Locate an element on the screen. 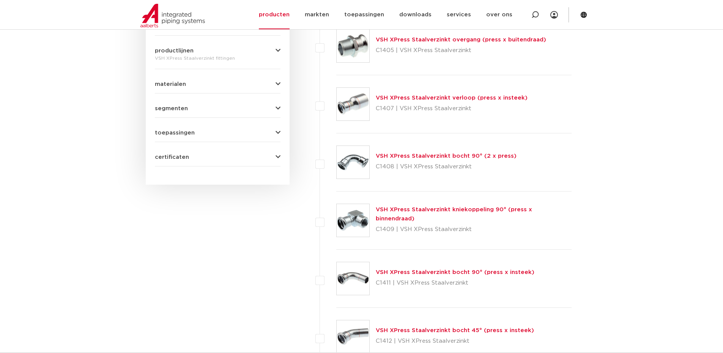 The image size is (723, 353). a: VSH XPress Staalverzinkt bocht 90° (press x insteek) is located at coordinates (455, 272).